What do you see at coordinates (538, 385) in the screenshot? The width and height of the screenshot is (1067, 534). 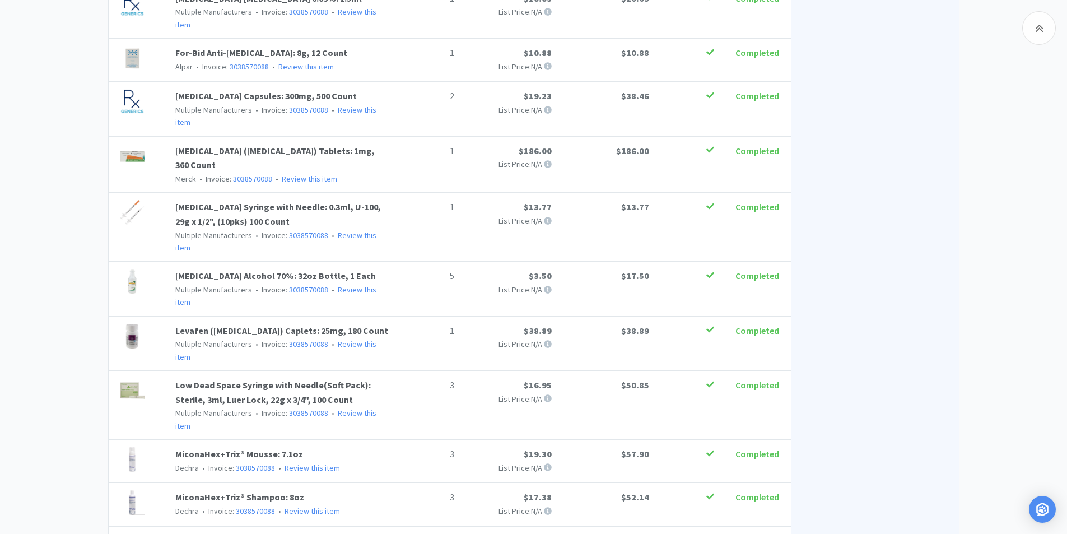 I see `span: $16.95` at bounding box center [538, 385].